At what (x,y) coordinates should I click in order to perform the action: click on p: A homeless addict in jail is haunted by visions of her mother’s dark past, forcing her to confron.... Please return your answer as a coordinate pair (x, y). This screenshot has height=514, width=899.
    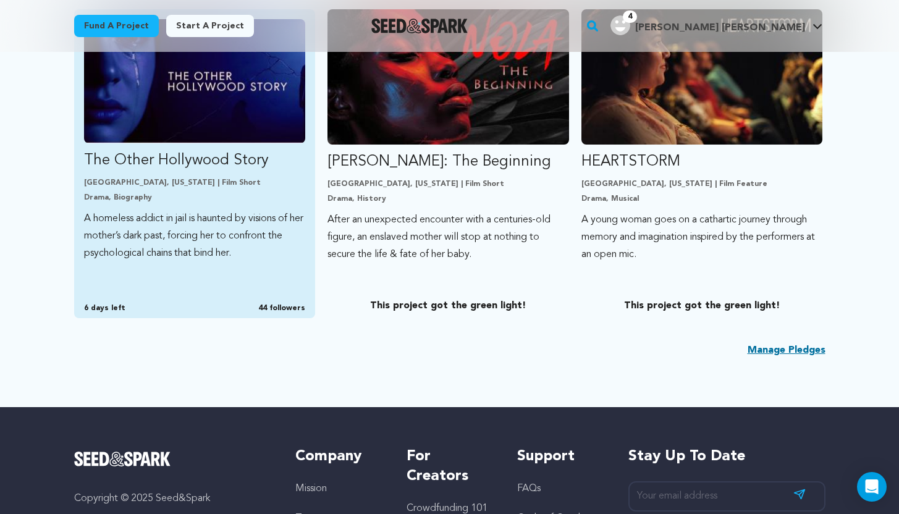
    Looking at the image, I should click on (195, 236).